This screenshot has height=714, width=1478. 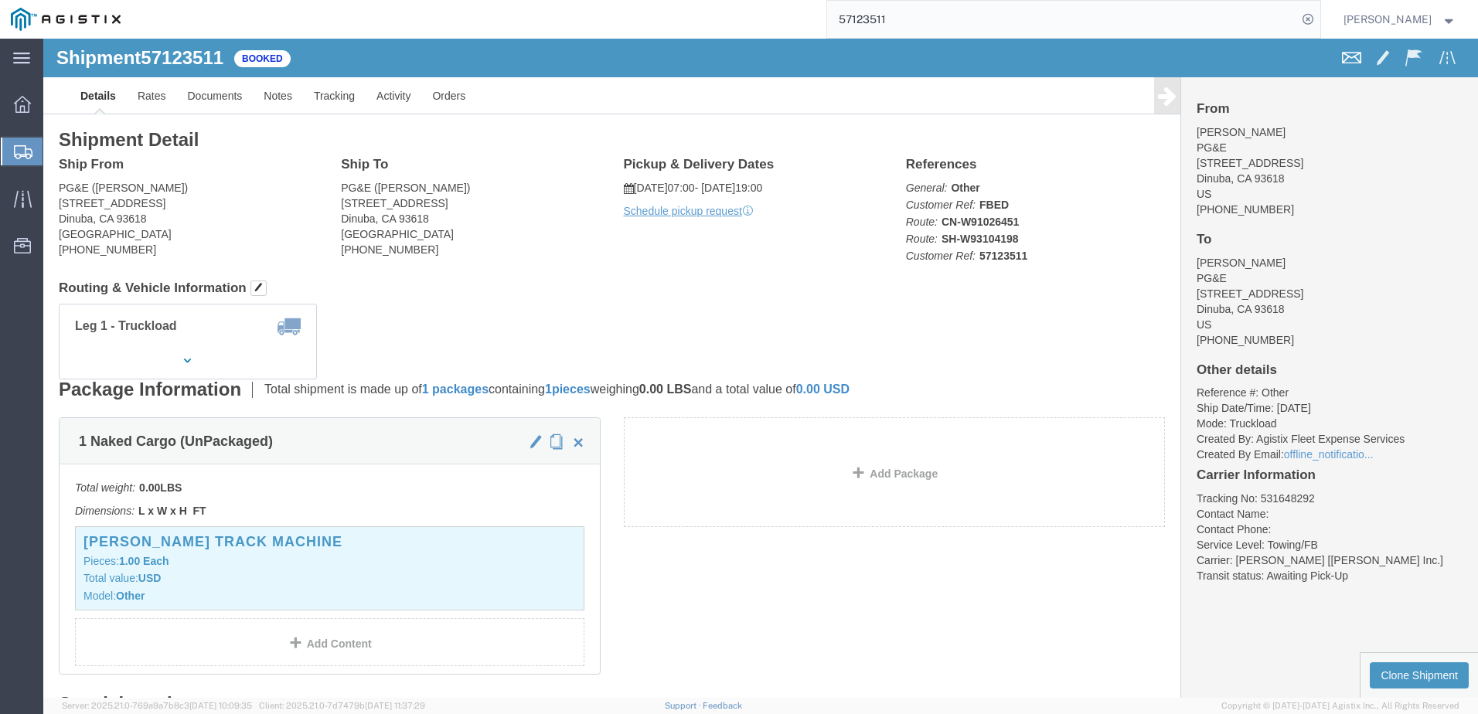 What do you see at coordinates (722, 706) in the screenshot?
I see `a: Feedback` at bounding box center [722, 706].